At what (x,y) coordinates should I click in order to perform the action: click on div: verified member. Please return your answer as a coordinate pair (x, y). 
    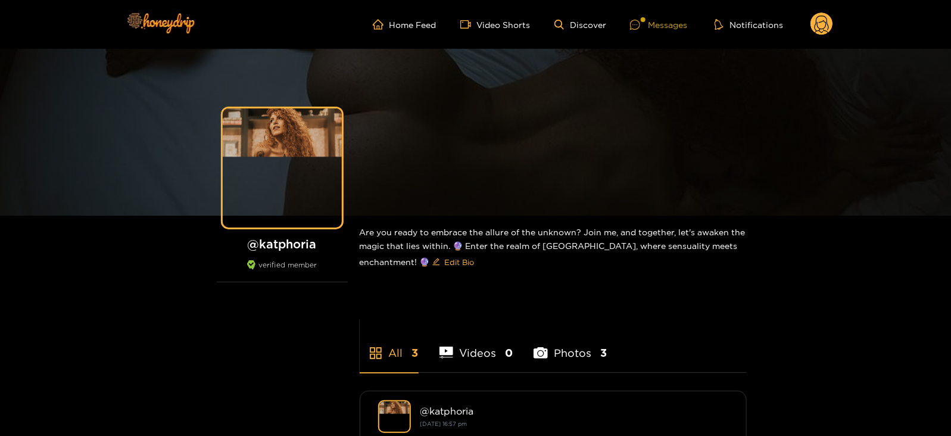
    Looking at the image, I should click on (282, 271).